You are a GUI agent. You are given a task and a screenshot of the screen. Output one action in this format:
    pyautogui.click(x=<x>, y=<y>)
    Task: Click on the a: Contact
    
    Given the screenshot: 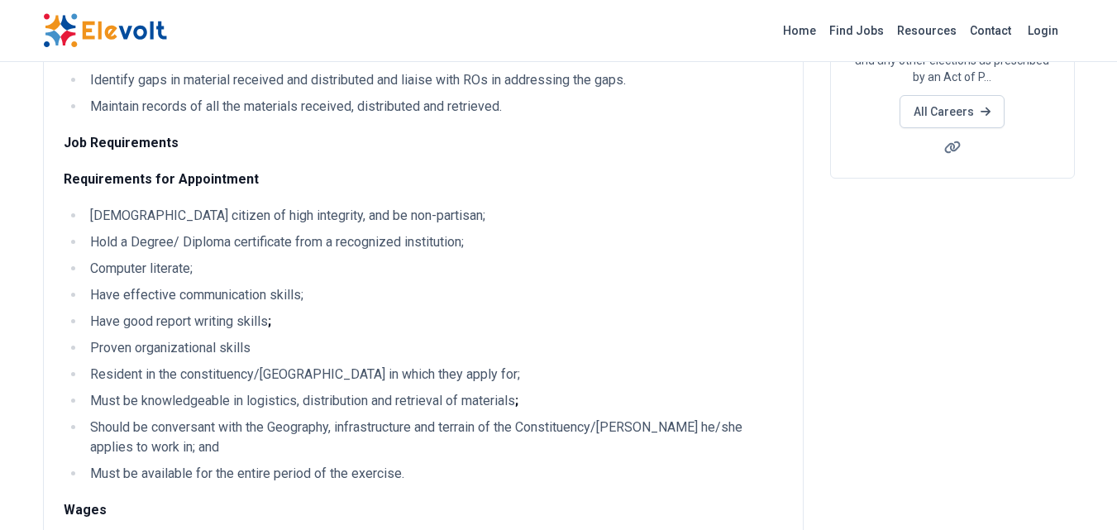 What is the action you would take?
    pyautogui.click(x=990, y=31)
    